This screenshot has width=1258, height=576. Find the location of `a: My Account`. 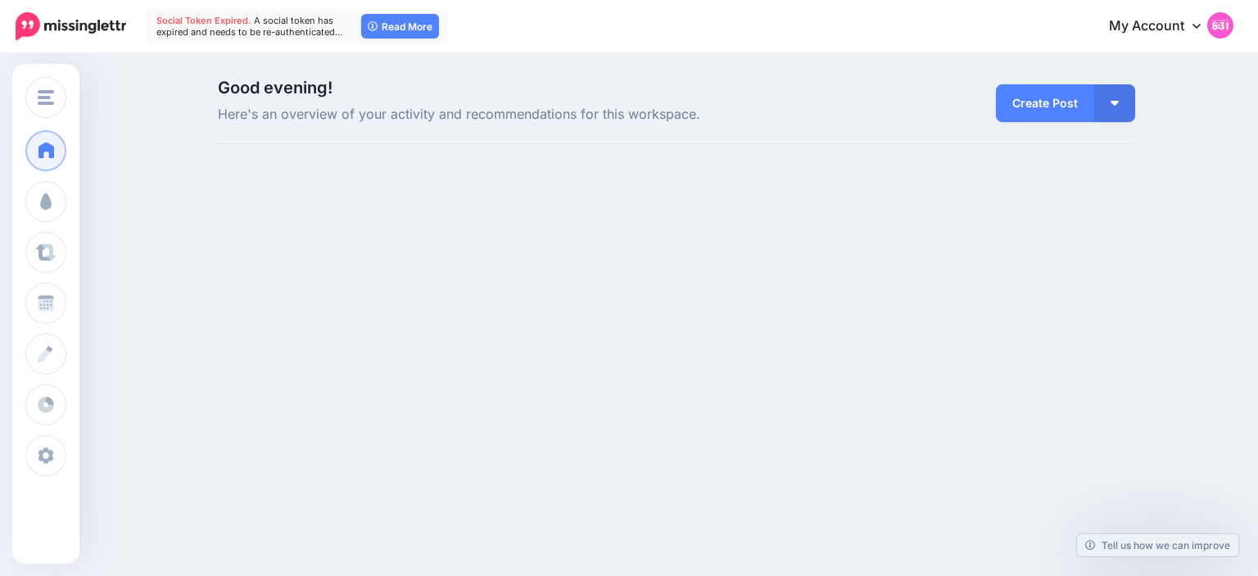

a: My Account is located at coordinates (1163, 26).